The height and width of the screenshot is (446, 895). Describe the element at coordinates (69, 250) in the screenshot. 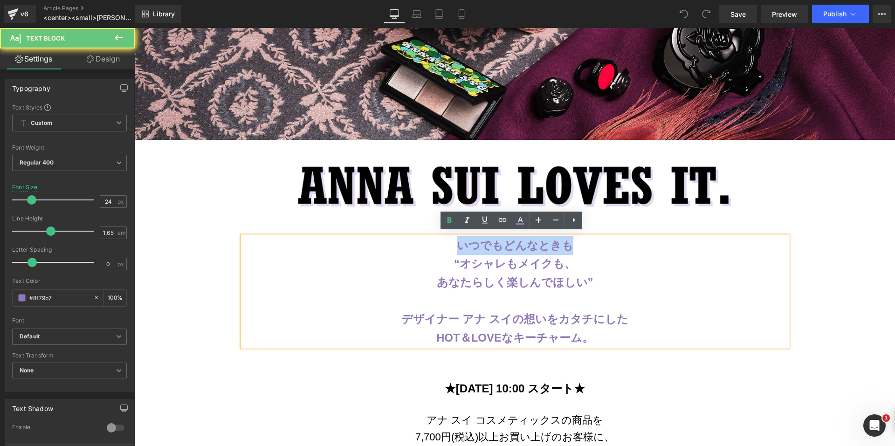

I see `div: Letter Spacing` at that location.